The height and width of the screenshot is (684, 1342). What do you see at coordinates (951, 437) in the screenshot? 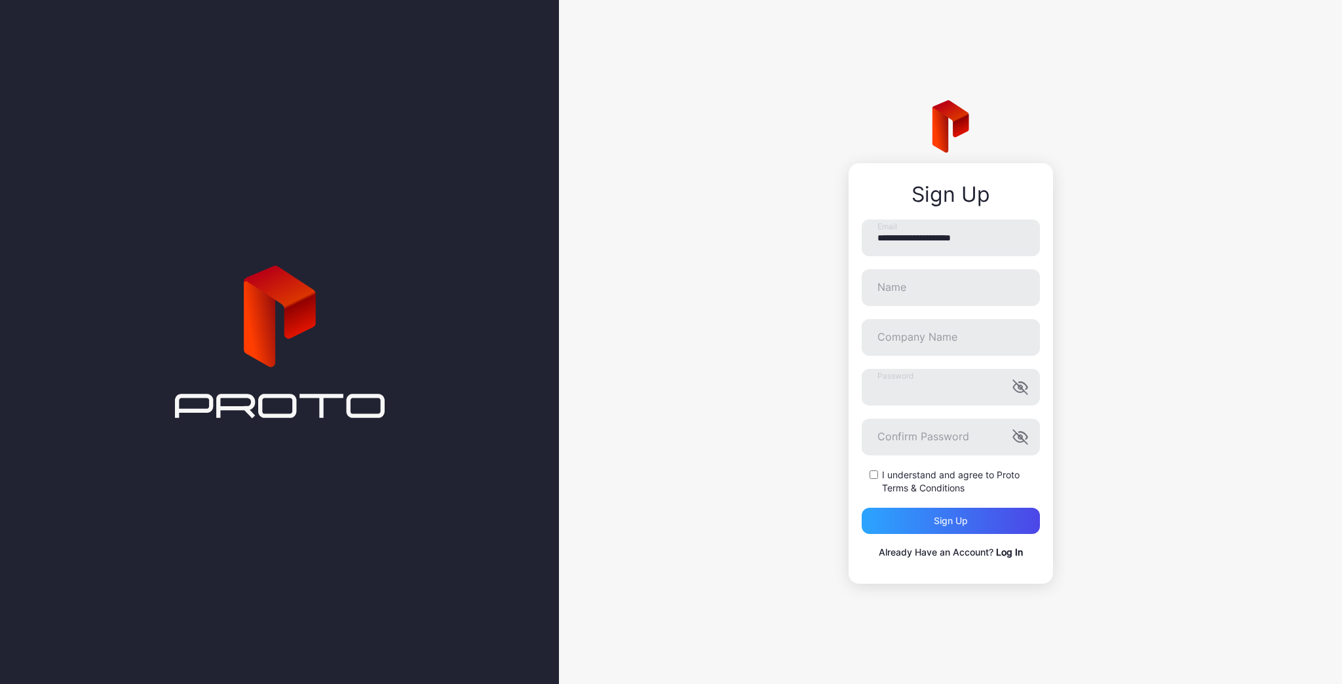
I see `input: Confirm Password` at bounding box center [951, 437].